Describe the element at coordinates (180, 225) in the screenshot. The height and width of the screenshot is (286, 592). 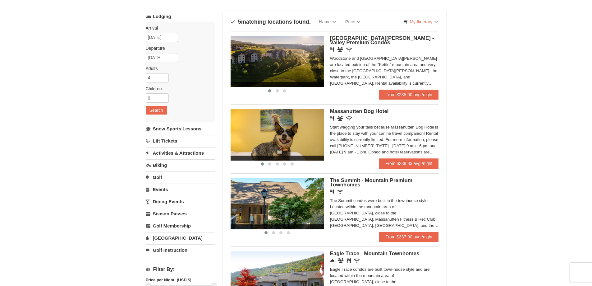
I see `a: Golf Membership` at that location.